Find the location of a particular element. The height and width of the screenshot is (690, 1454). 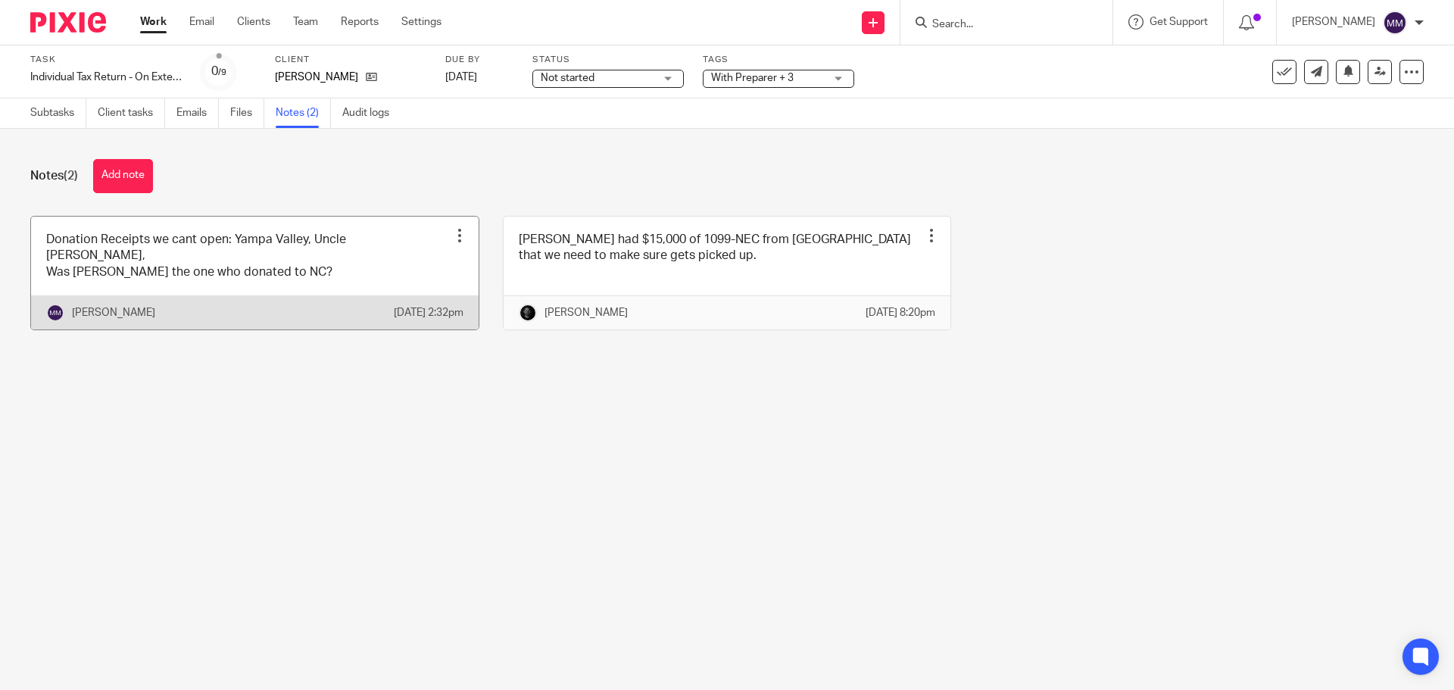

label: Task is located at coordinates (106, 60).